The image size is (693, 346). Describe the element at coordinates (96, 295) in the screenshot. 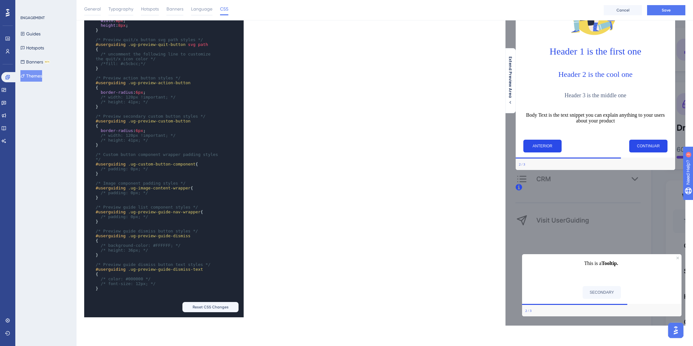

I see `p: This is a` at that location.